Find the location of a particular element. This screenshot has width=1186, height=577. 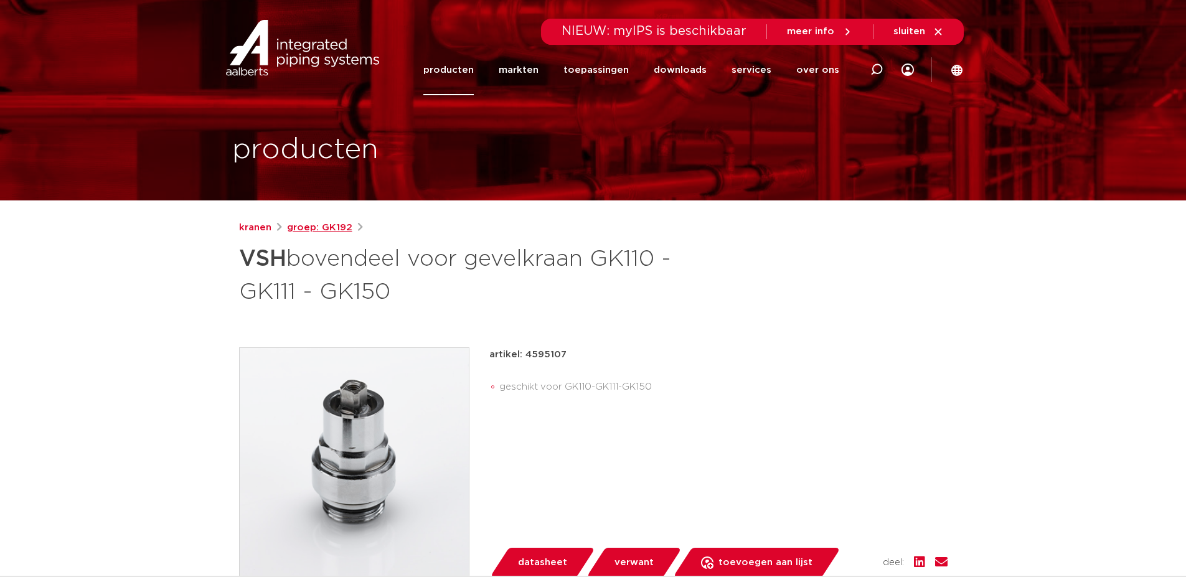

p: artikel: 4595107 is located at coordinates (528, 355).